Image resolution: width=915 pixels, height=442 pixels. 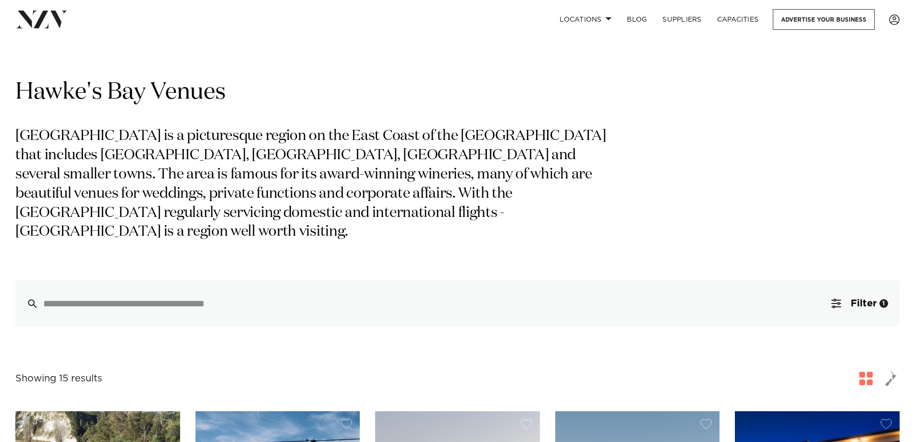 I want to click on a: BLOG, so click(x=637, y=19).